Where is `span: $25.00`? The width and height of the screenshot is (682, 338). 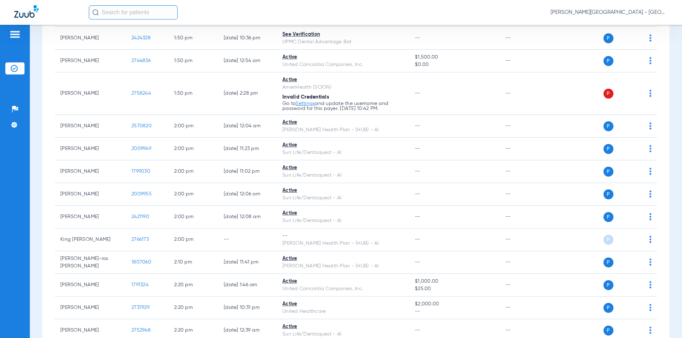
span: $25.00 is located at coordinates (454, 289).